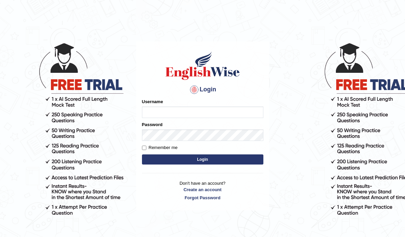  What do you see at coordinates (203, 198) in the screenshot?
I see `a: Forgot Password` at bounding box center [203, 198].